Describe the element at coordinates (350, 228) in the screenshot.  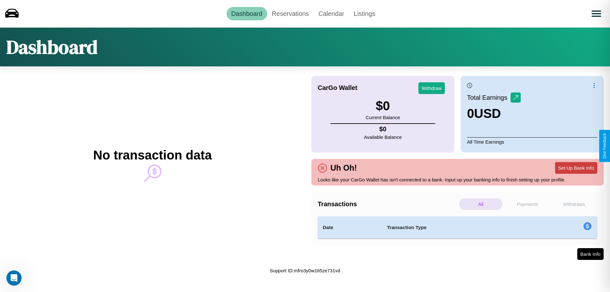
I see `h4: Date` at that location.